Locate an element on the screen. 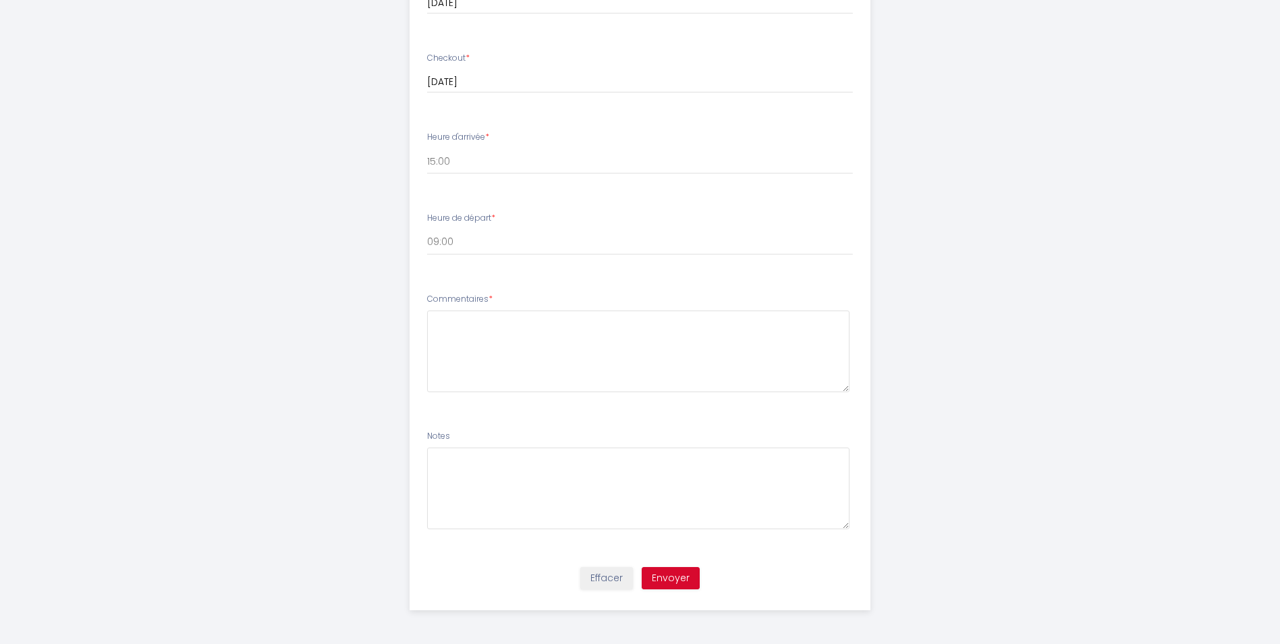 The image size is (1280, 644). label: Commentaires is located at coordinates (460, 299).